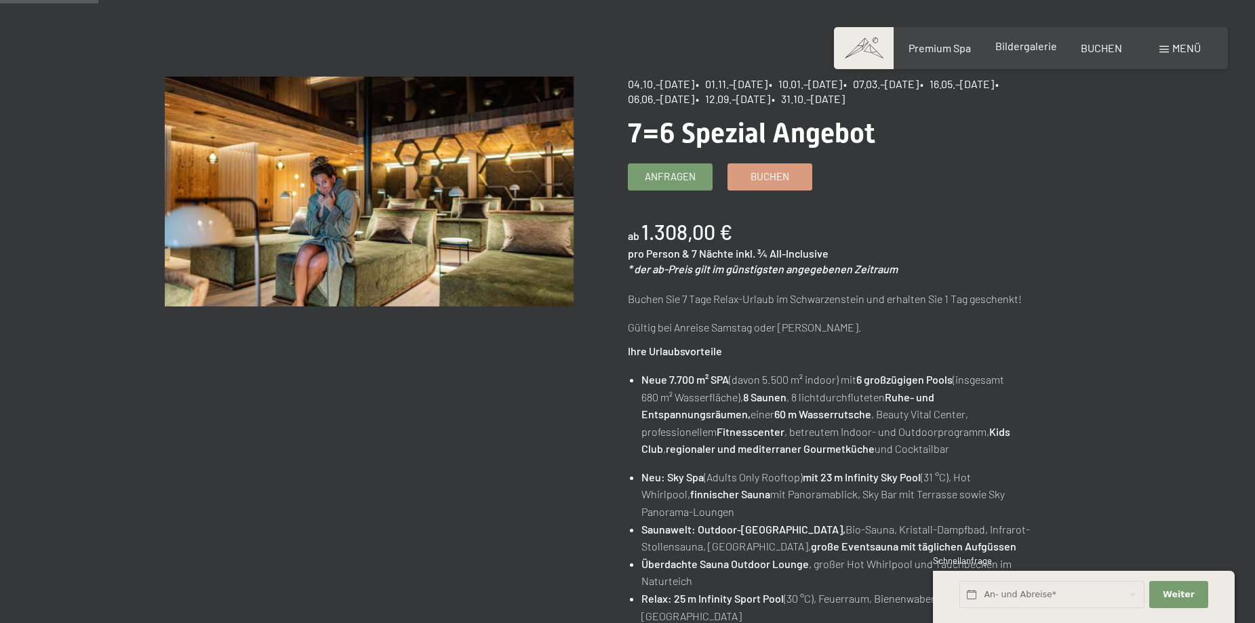 This screenshot has width=1255, height=623. What do you see at coordinates (770, 176) in the screenshot?
I see `span: Buchen` at bounding box center [770, 176].